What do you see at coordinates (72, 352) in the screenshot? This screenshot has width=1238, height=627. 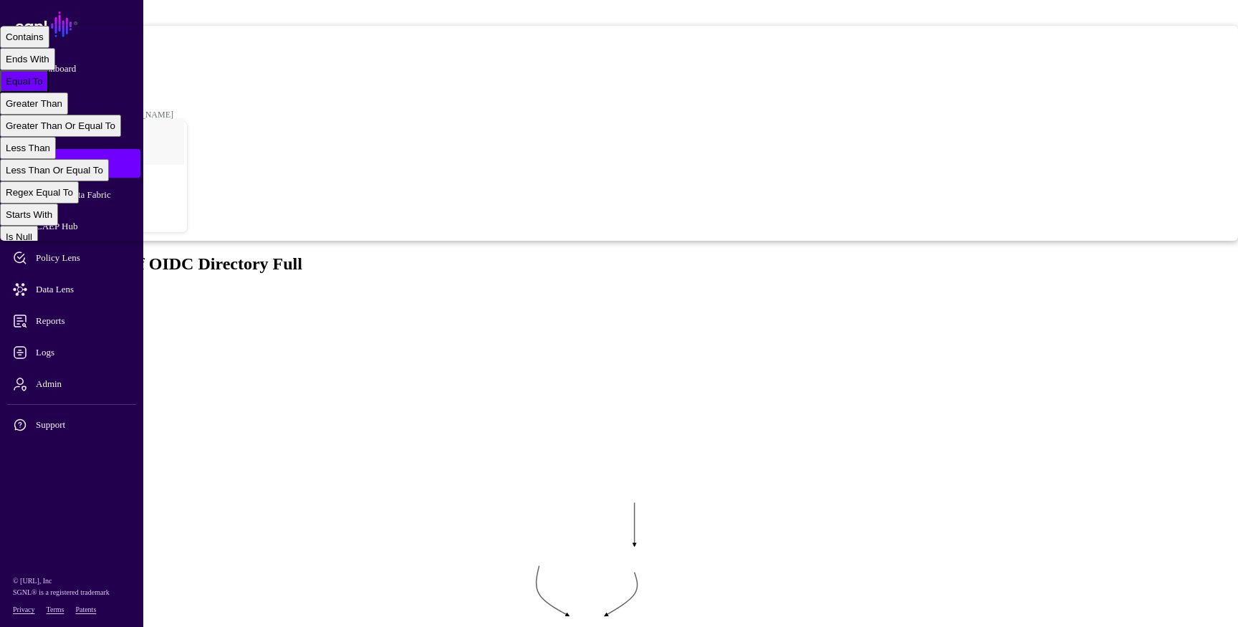 I see `a: Logs` at bounding box center [72, 352].